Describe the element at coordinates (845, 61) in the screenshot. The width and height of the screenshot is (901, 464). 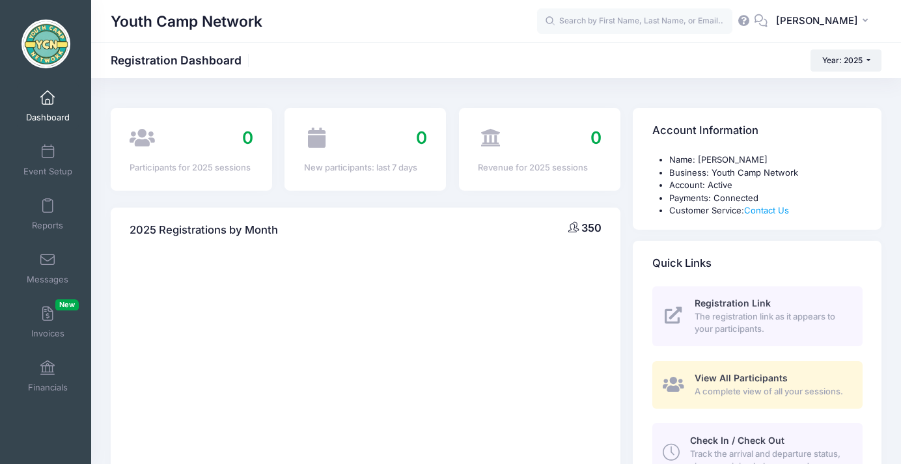
I see `button: Year: 2025` at that location.